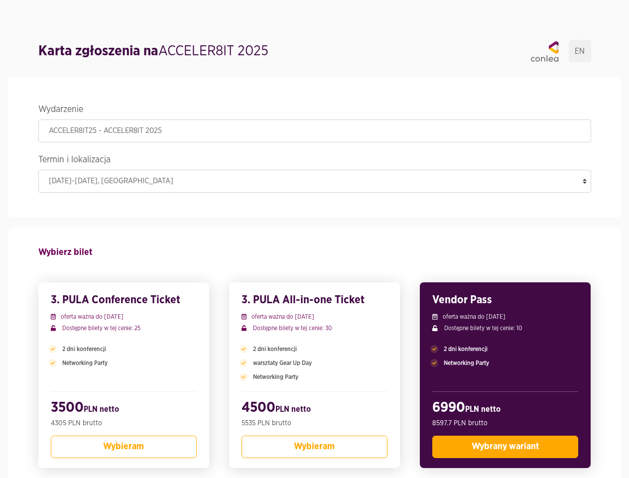 The width and height of the screenshot is (629, 478). I want to click on span: Wybrany wariant, so click(506, 447).